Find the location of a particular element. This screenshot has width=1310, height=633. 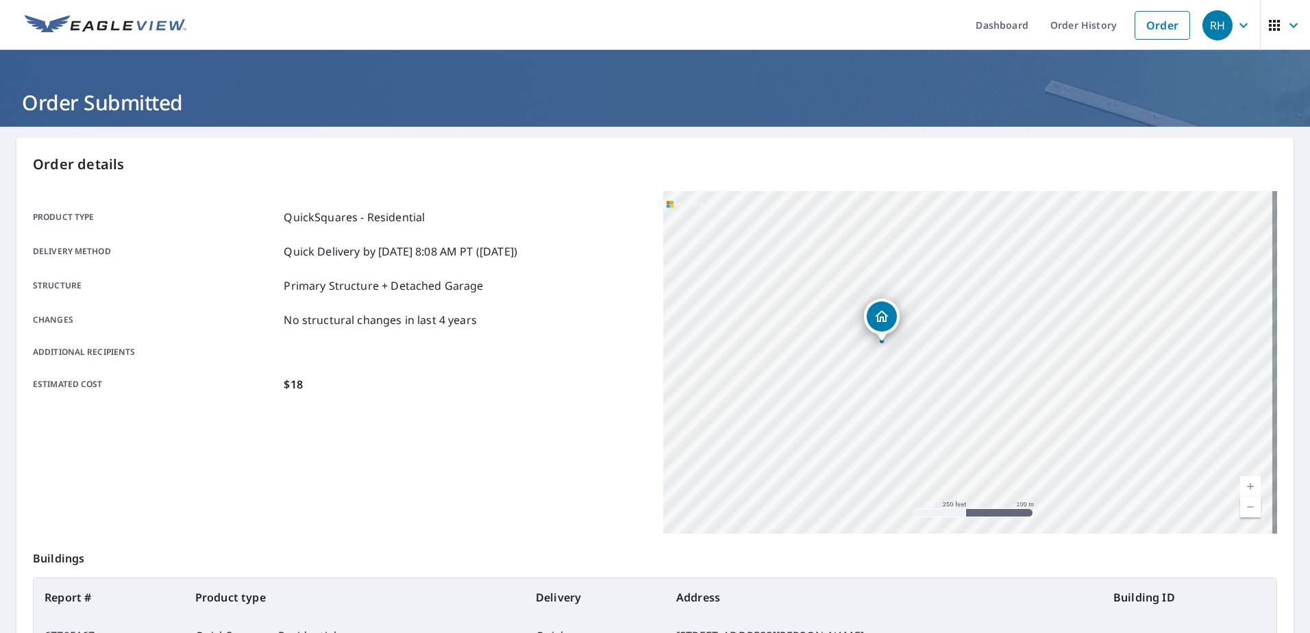

p: Estimated cost is located at coordinates (156, 384).